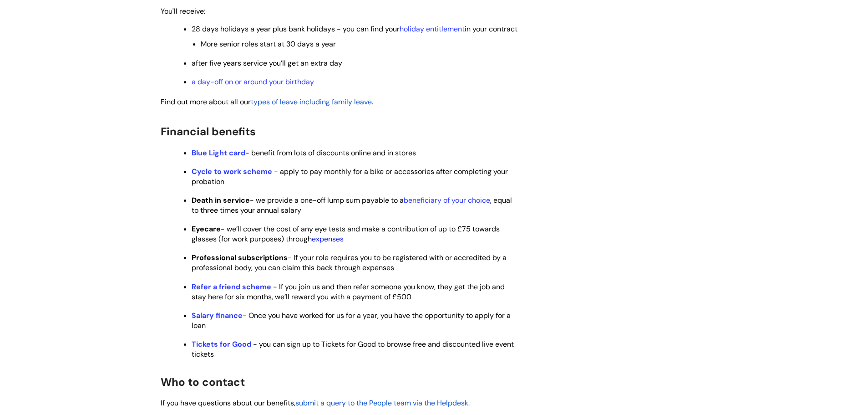 The width and height of the screenshot is (867, 415). Describe the element at coordinates (221, 344) in the screenshot. I see `strong: Tickets for Good` at that location.